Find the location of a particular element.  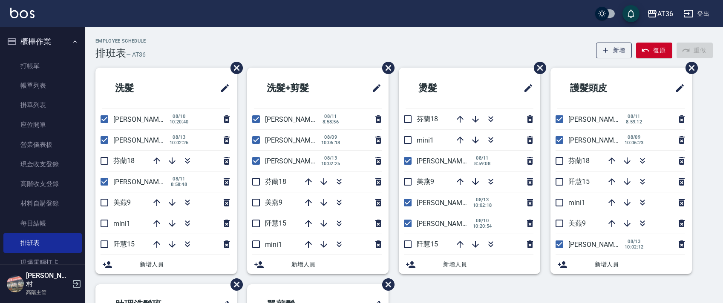

span: 10:02:26 is located at coordinates (179, 143).